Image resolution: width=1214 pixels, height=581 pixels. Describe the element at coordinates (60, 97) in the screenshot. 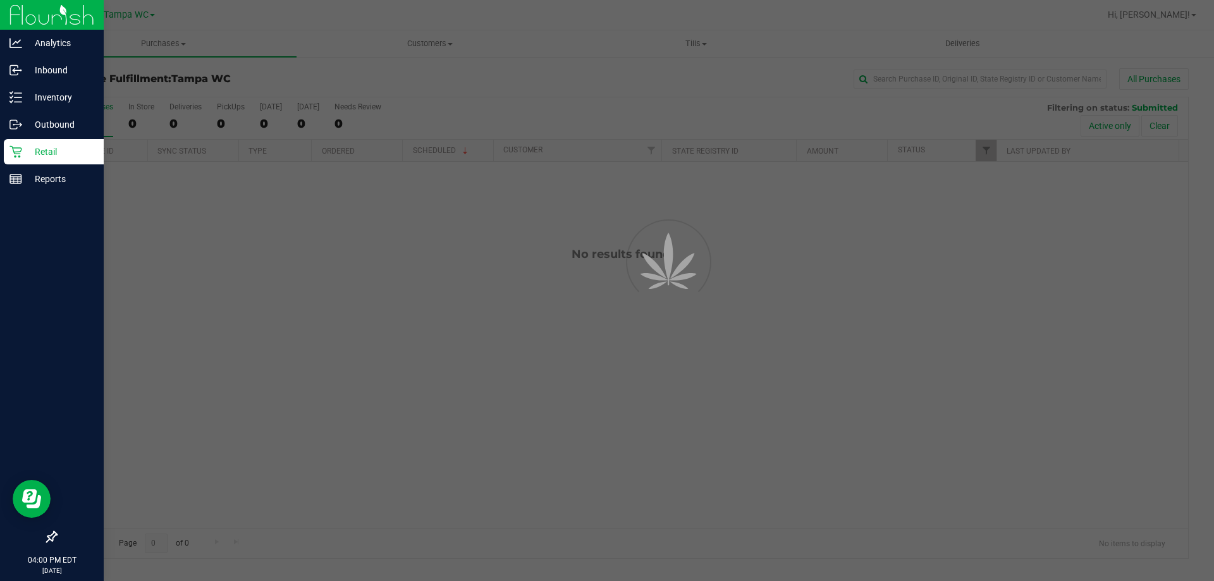

I see `p: Inventory` at that location.